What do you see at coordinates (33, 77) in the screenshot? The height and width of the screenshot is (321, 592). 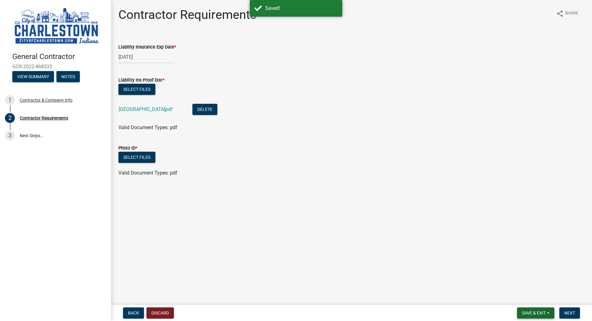 I see `button: View Summary` at bounding box center [33, 77].